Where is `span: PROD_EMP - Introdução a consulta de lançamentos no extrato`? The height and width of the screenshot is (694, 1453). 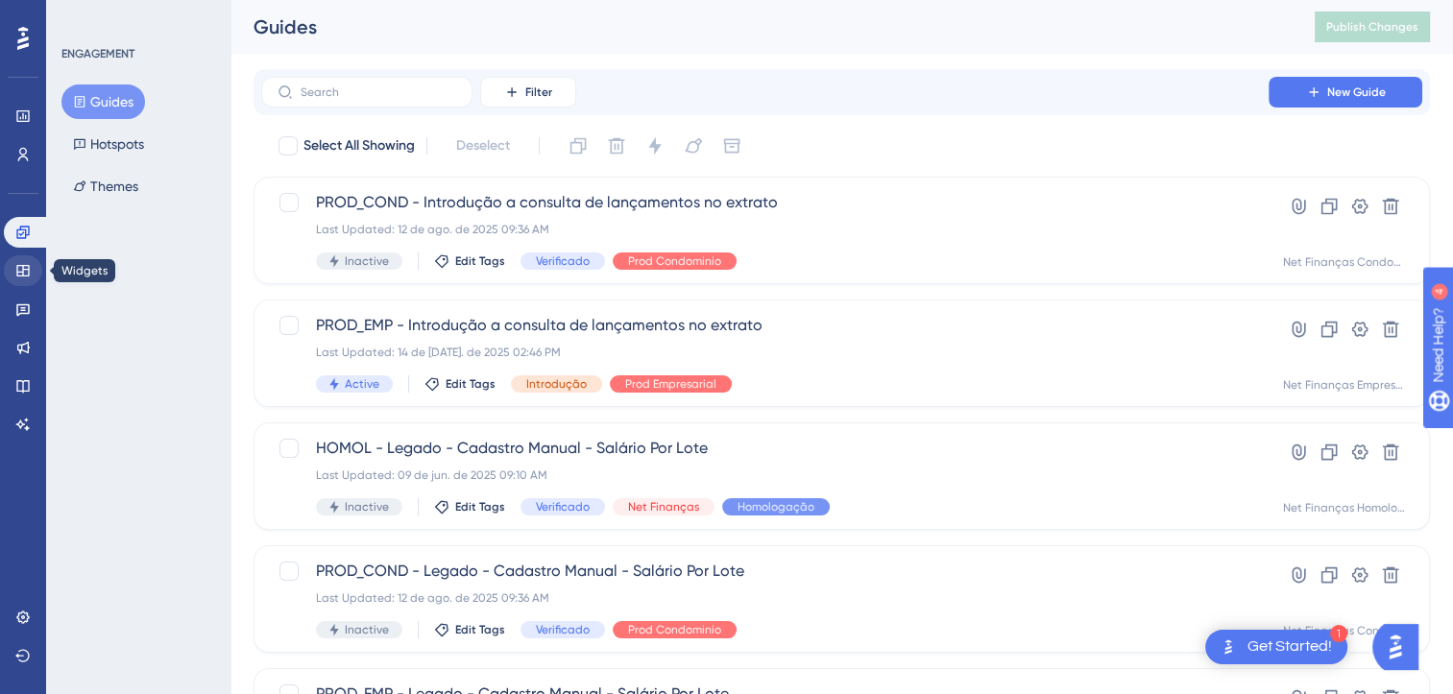
span: PROD_EMP - Introdução a consulta de lançamentos no extrato is located at coordinates (765, 326).